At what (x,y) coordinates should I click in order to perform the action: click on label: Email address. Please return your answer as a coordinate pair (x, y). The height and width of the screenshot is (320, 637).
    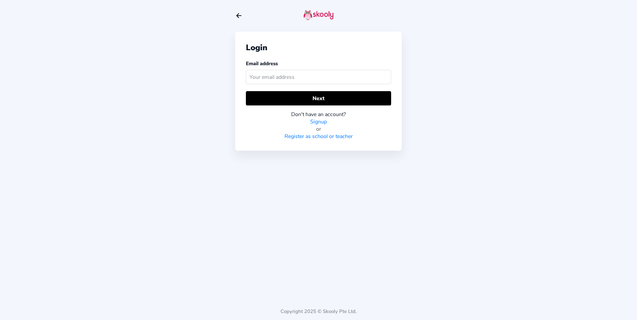
    Looking at the image, I should click on (262, 64).